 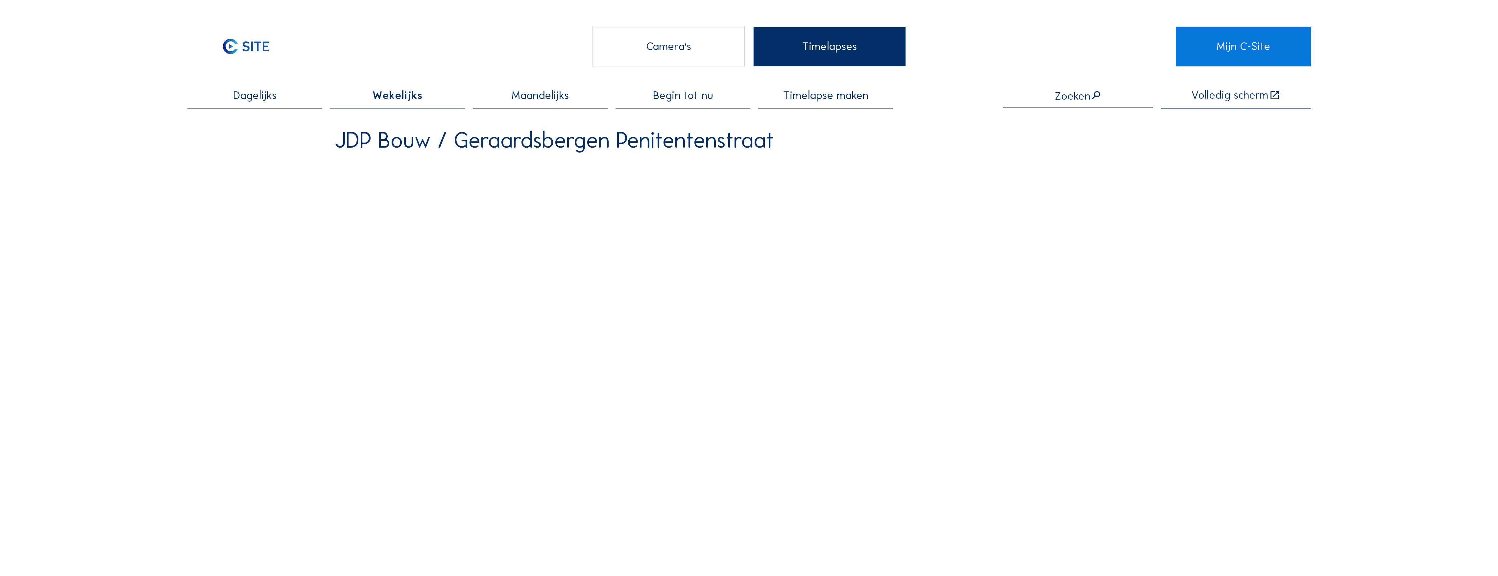 I want to click on div: Volledig scherm, so click(x=1230, y=95).